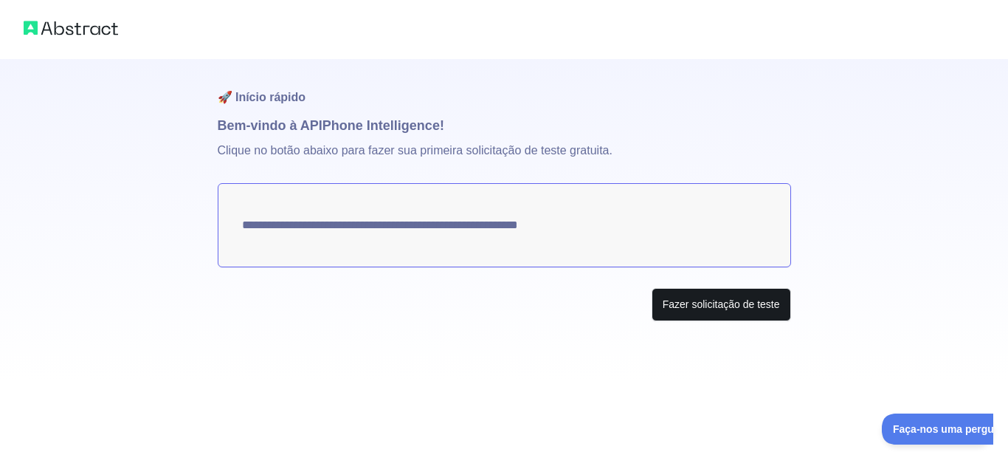 The image size is (1008, 452). Describe the element at coordinates (270, 125) in the screenshot. I see `font: Bem-vindo à API` at that location.